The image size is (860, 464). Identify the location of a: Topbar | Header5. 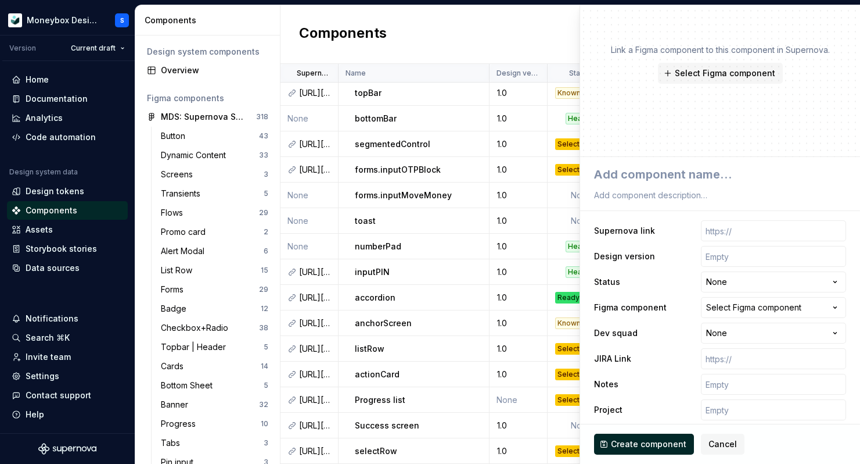
(214, 347).